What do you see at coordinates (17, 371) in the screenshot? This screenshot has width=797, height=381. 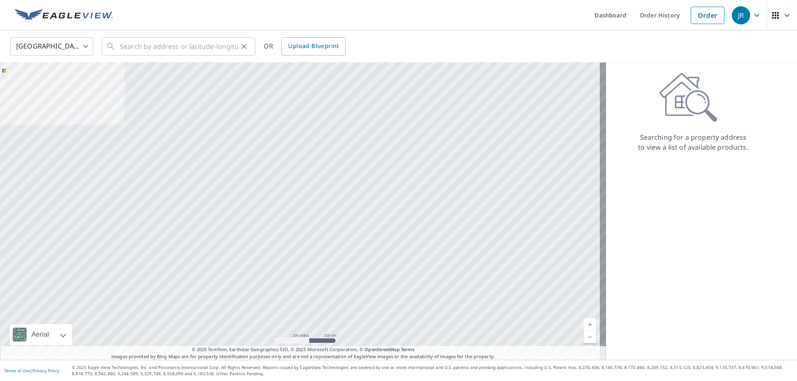 I see `a: Terms of Use` at bounding box center [17, 371].